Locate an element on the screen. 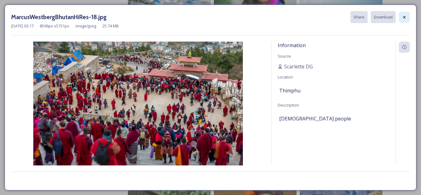  button: Download is located at coordinates (383, 17).